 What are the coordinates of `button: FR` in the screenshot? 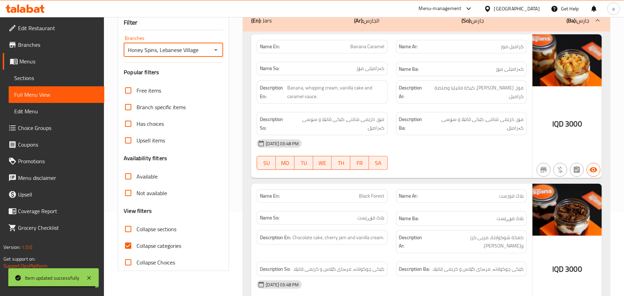 It's located at (360, 163).